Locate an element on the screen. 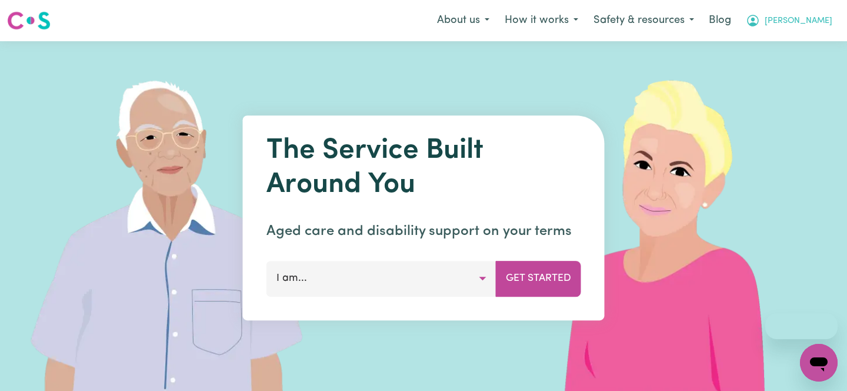 The width and height of the screenshot is (847, 391). button: Safety & resources is located at coordinates (644, 21).